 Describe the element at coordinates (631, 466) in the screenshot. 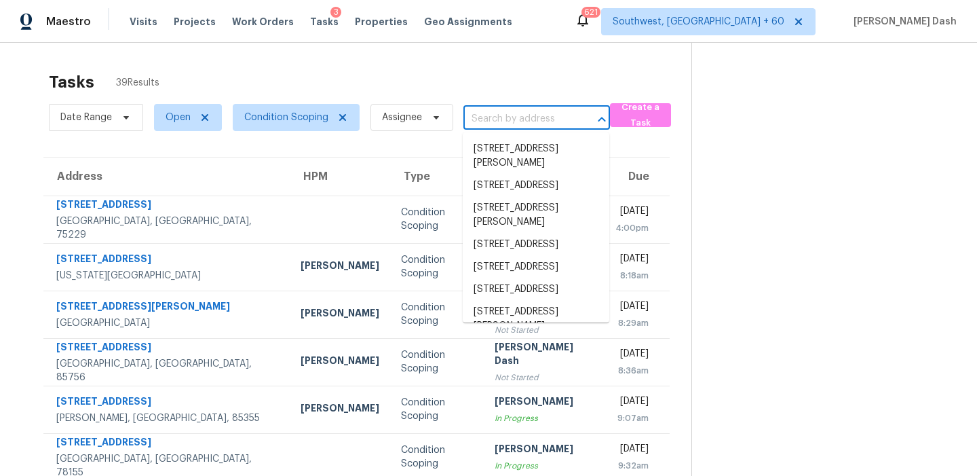

I see `div: 9:32am` at that location.